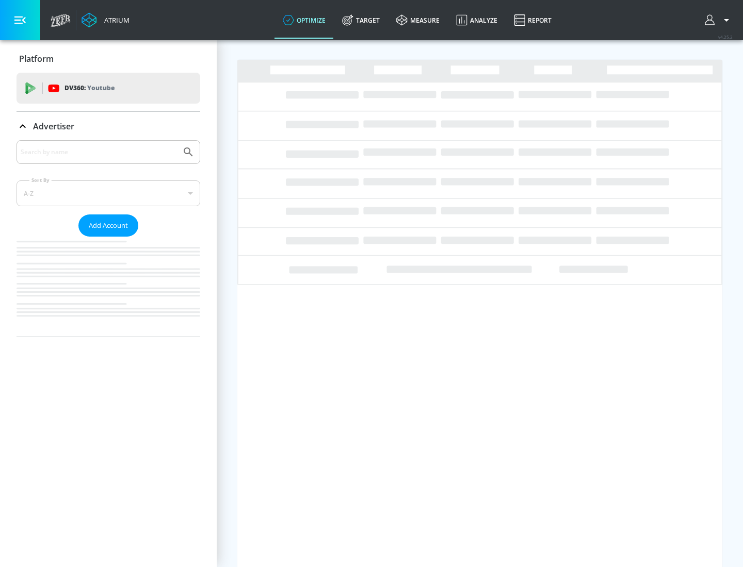 The height and width of the screenshot is (567, 743). Describe the element at coordinates (108, 193) in the screenshot. I see `div: A-Z` at that location.